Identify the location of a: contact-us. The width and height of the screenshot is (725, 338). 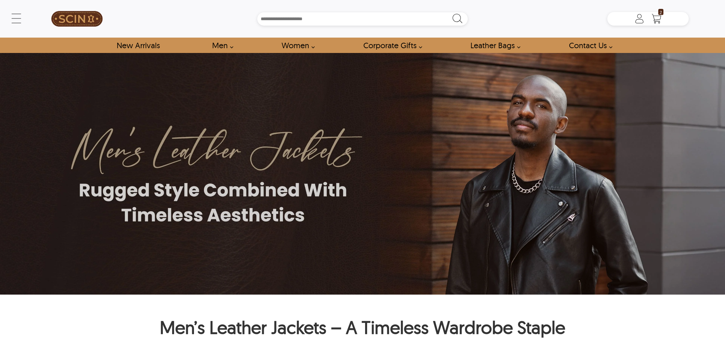
(589, 45).